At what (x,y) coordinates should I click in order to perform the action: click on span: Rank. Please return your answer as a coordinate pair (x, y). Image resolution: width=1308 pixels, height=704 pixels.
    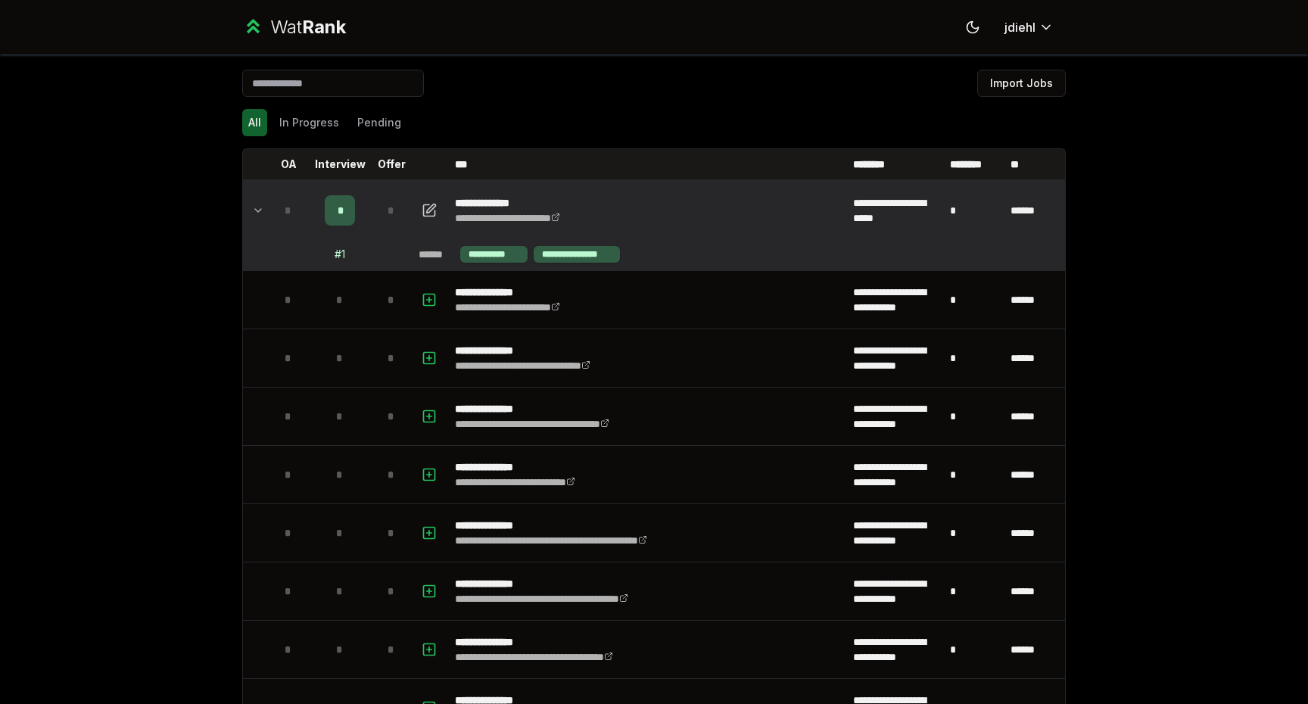
    Looking at the image, I should click on (324, 26).